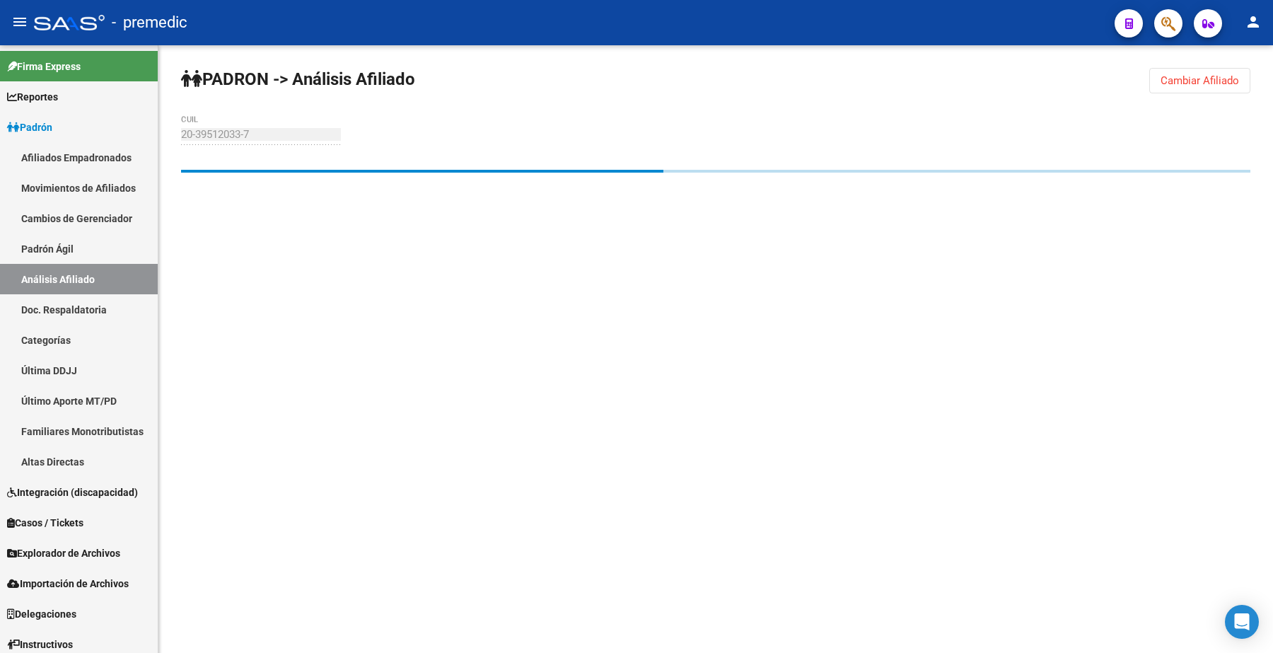 Image resolution: width=1273 pixels, height=653 pixels. What do you see at coordinates (1253, 22) in the screenshot?
I see `mat-icon: person` at bounding box center [1253, 22].